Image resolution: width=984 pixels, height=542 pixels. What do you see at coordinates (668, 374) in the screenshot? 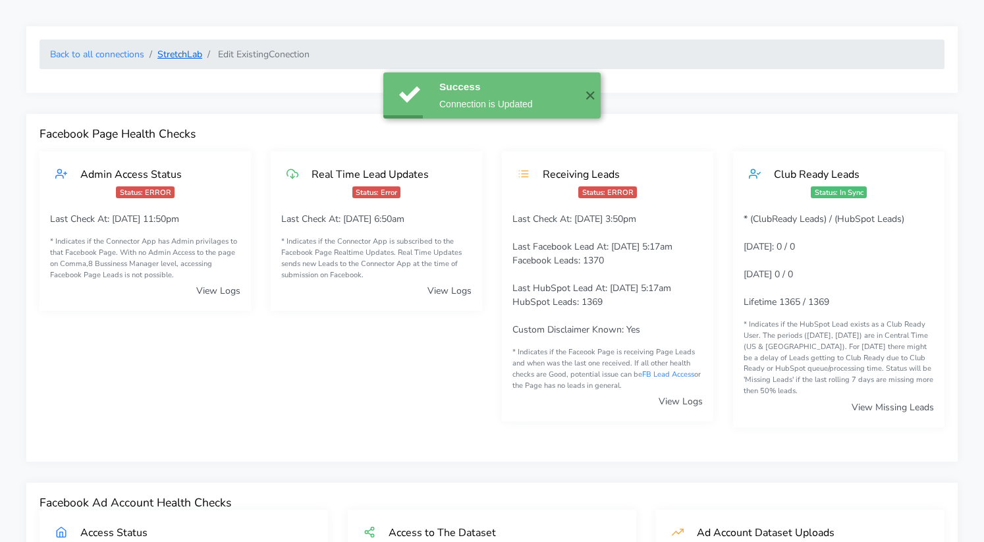
I see `a: FB Lead Access` at bounding box center [668, 374].